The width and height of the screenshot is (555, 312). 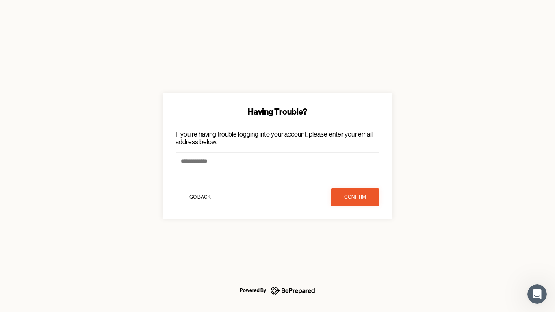 What do you see at coordinates (253, 290) in the screenshot?
I see `div: Powered By` at bounding box center [253, 290].